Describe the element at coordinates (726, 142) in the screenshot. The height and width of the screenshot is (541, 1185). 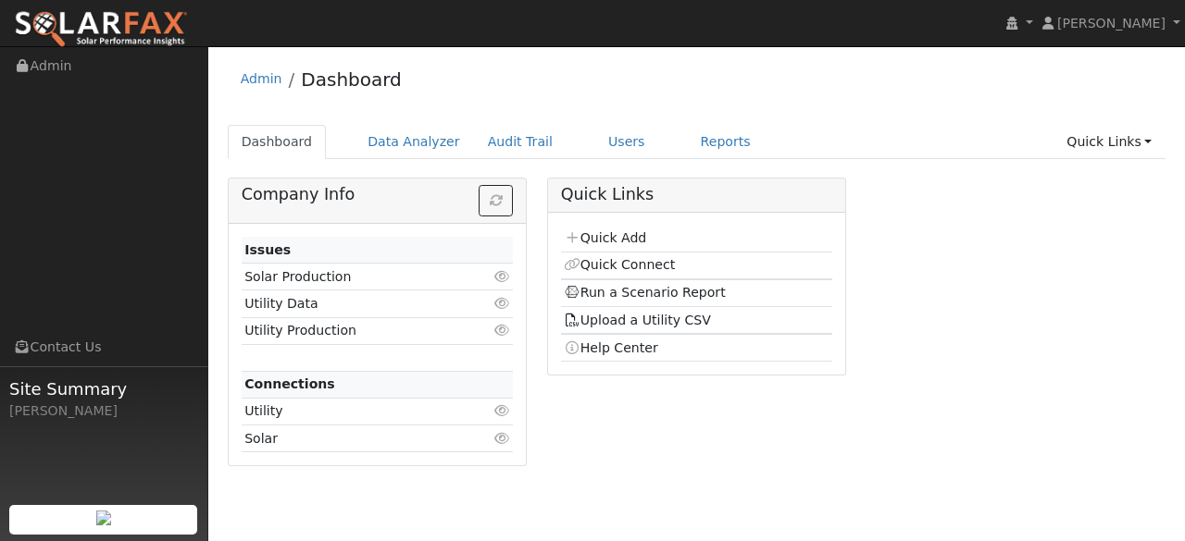
I see `a: Reports` at that location.